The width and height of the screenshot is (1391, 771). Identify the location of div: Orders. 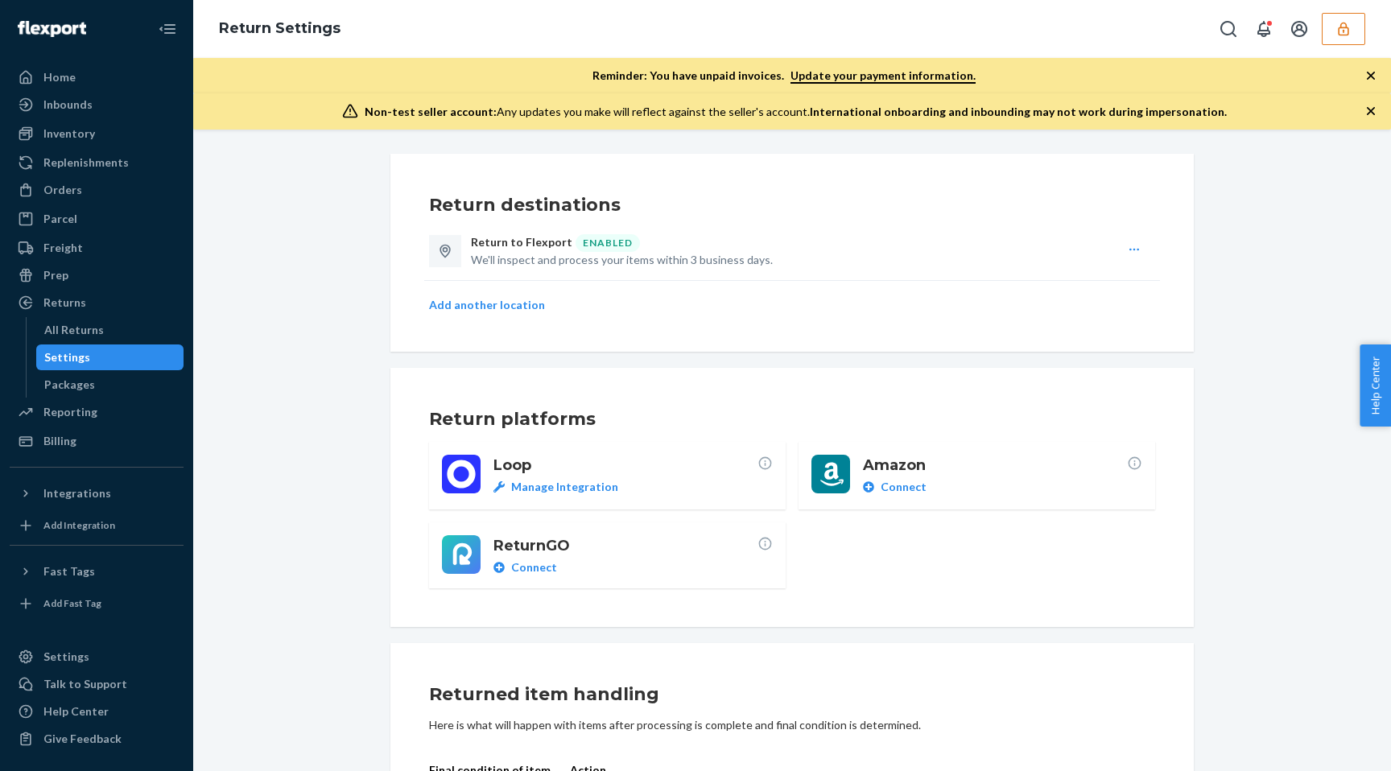
(63, 190).